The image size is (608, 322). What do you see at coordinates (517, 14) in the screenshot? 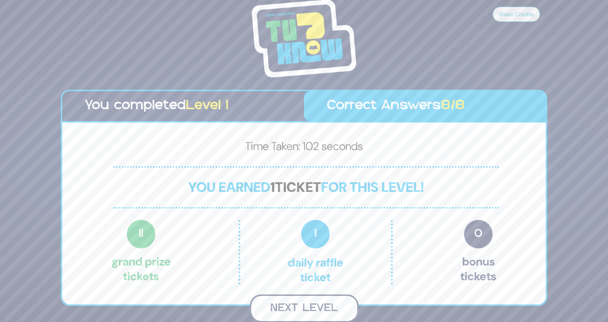
I see `button: Share Credits` at bounding box center [517, 14].